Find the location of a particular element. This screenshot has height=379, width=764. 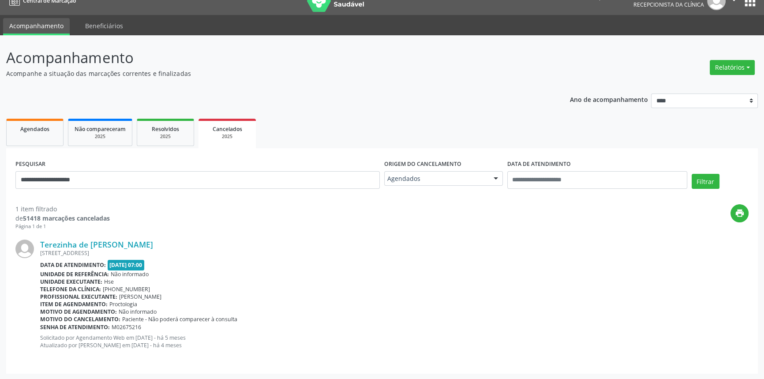

span: Hse is located at coordinates (109, 281).